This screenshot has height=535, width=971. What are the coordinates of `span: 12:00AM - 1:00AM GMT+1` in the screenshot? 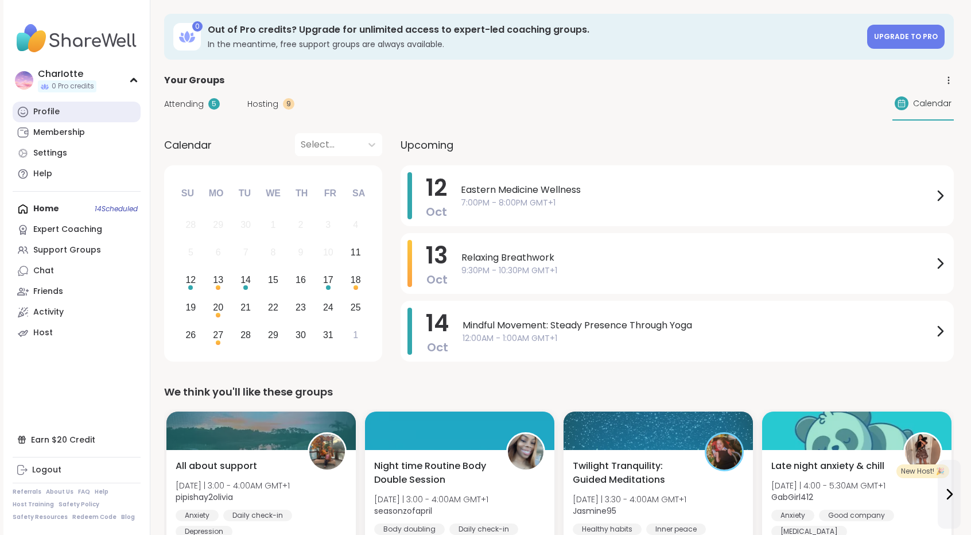 It's located at (698, 338).